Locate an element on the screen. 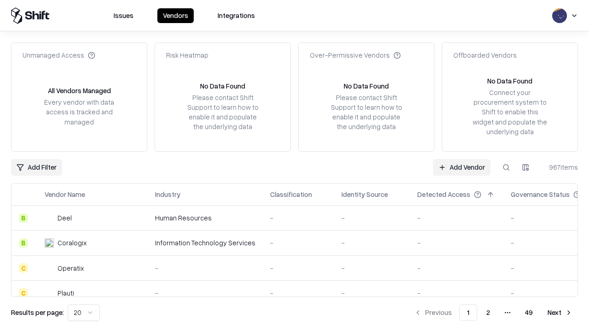  div: Governance Status is located at coordinates (541, 194).